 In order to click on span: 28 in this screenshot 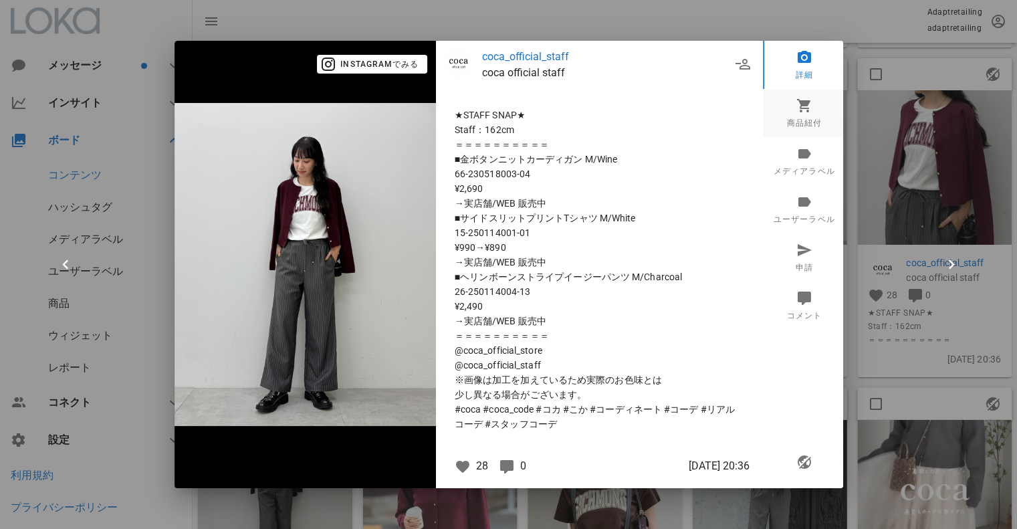, I will do `click(482, 466)`.